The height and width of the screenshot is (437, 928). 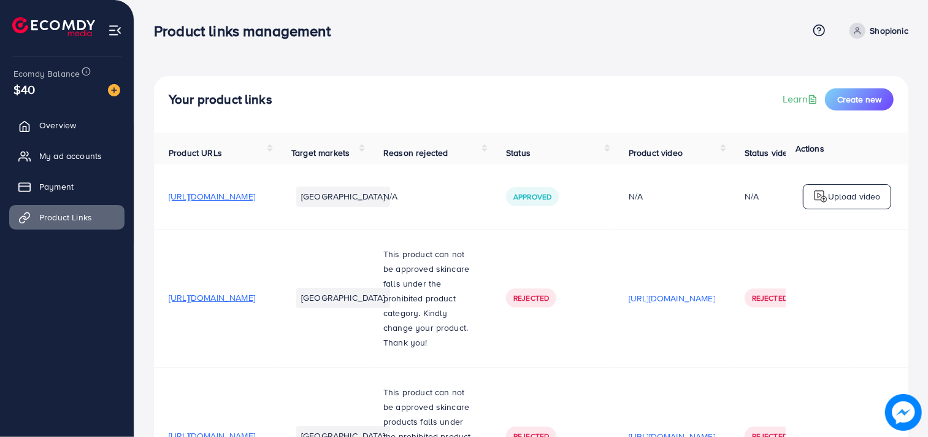 What do you see at coordinates (801, 99) in the screenshot?
I see `a: Learn` at bounding box center [801, 99].